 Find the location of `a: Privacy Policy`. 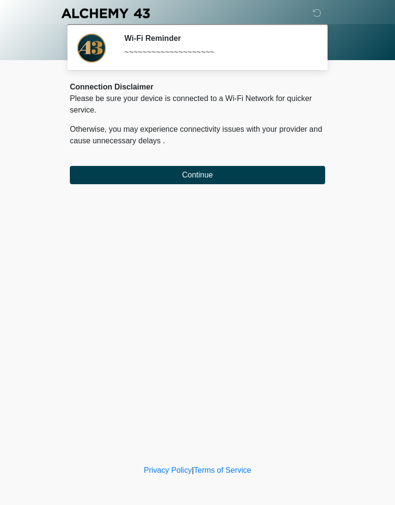

a: Privacy Policy is located at coordinates (168, 470).